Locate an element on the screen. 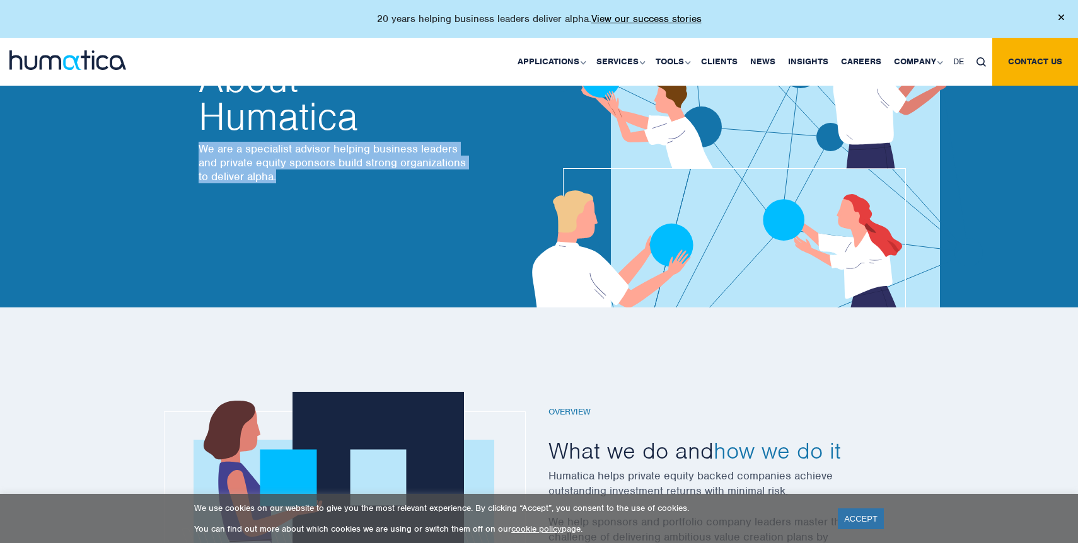  h2: Humatica is located at coordinates (334, 98).